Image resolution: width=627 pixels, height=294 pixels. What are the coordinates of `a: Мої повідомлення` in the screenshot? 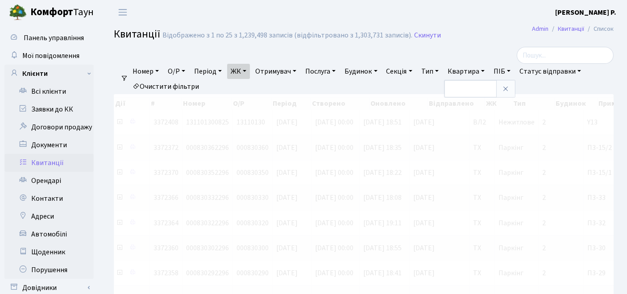 It's located at (49, 56).